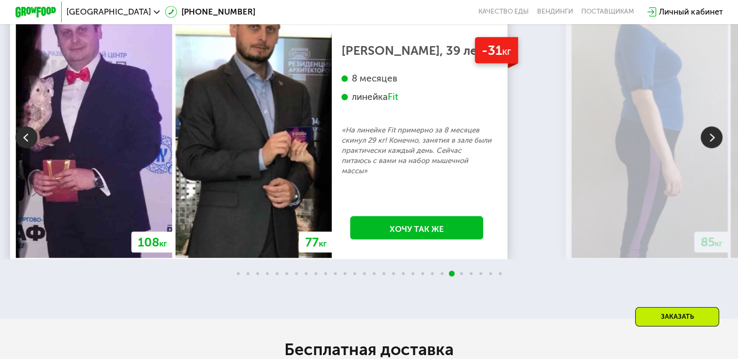  What do you see at coordinates (497, 50) in the screenshot?
I see `div: -31` at bounding box center [497, 50].